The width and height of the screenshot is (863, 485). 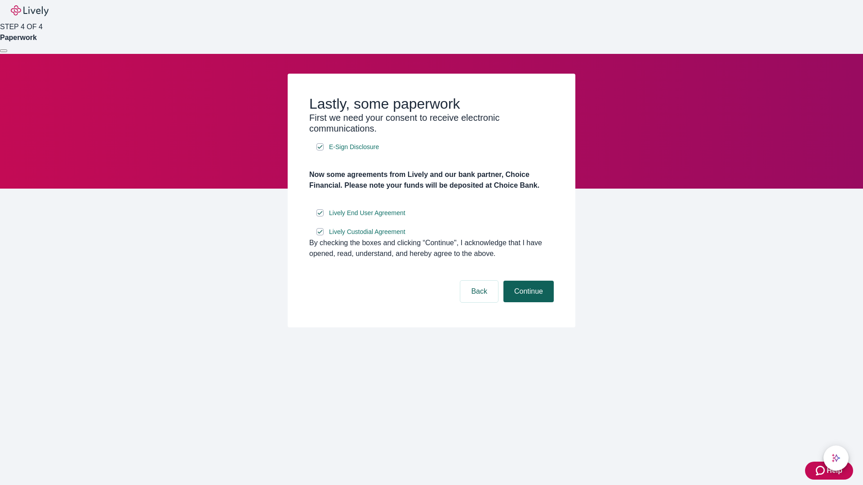 I want to click on button: chat, so click(x=836, y=458).